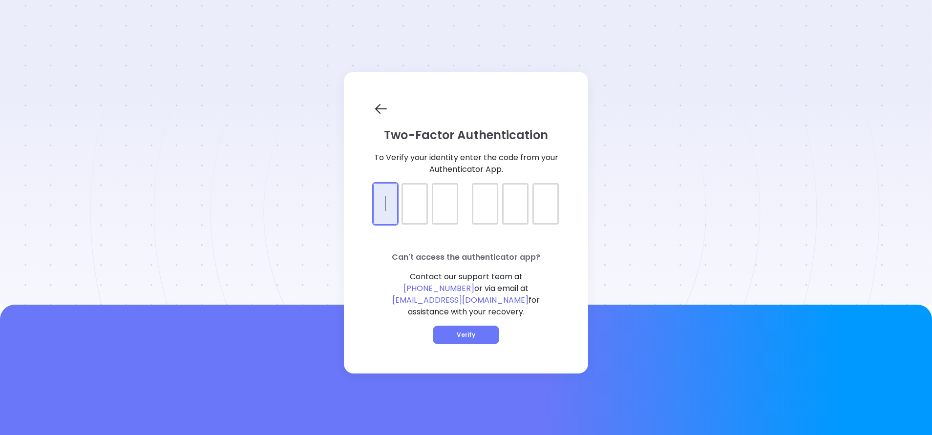 The height and width of the screenshot is (435, 932). What do you see at coordinates (466, 164) in the screenshot?
I see `p: To Verify your identity enter the code from your Authenticator App.` at bounding box center [466, 164].